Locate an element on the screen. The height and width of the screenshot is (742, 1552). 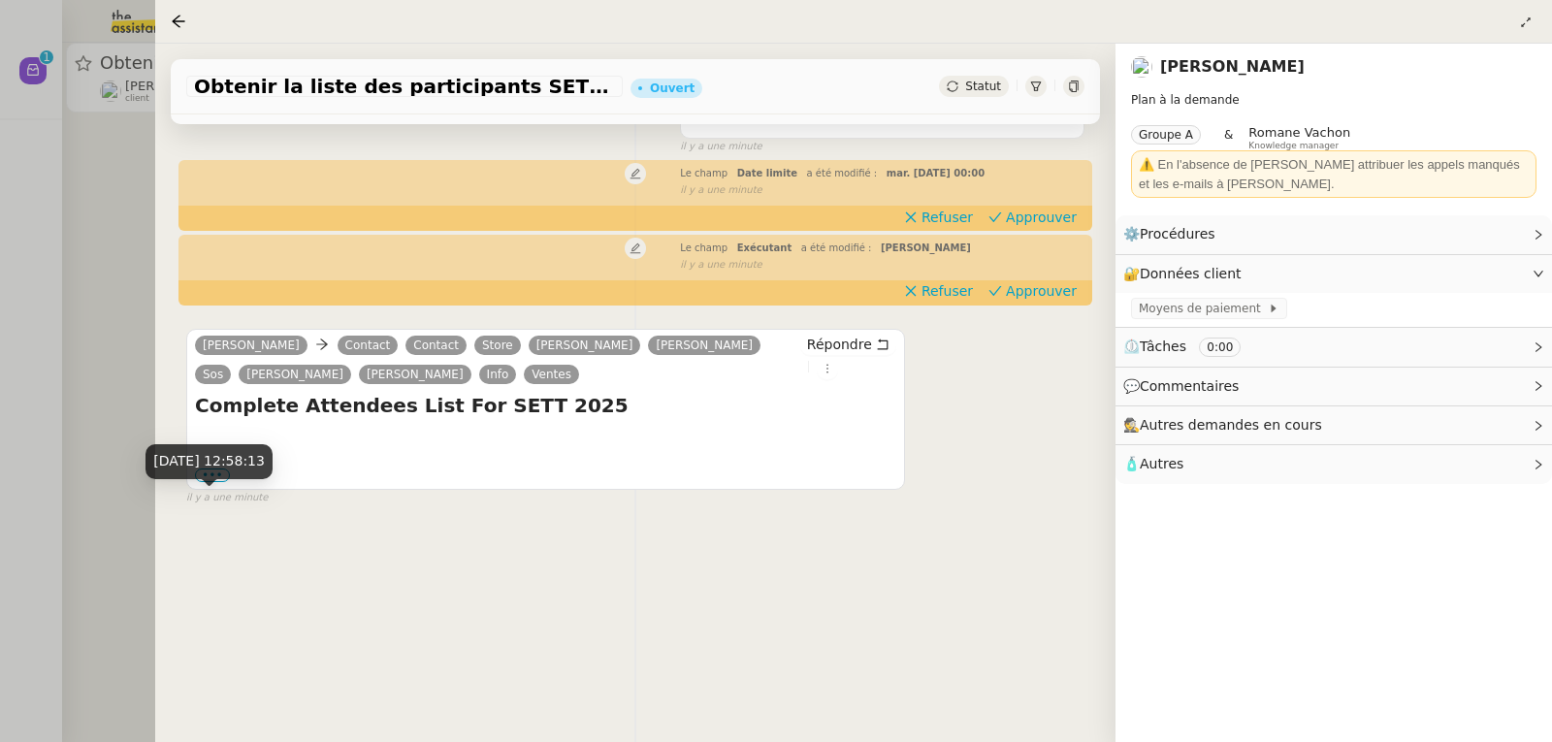
span: Autres is located at coordinates (1161, 464).